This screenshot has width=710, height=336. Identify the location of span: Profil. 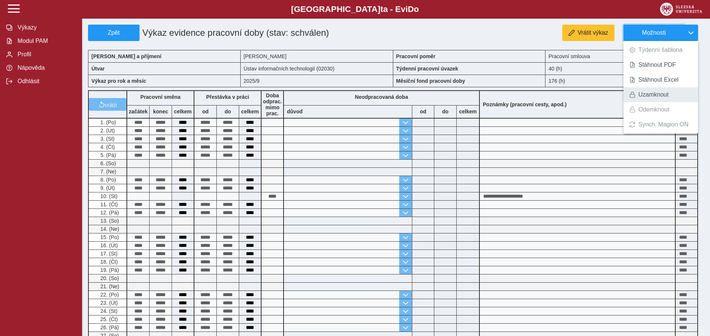
(46, 54).